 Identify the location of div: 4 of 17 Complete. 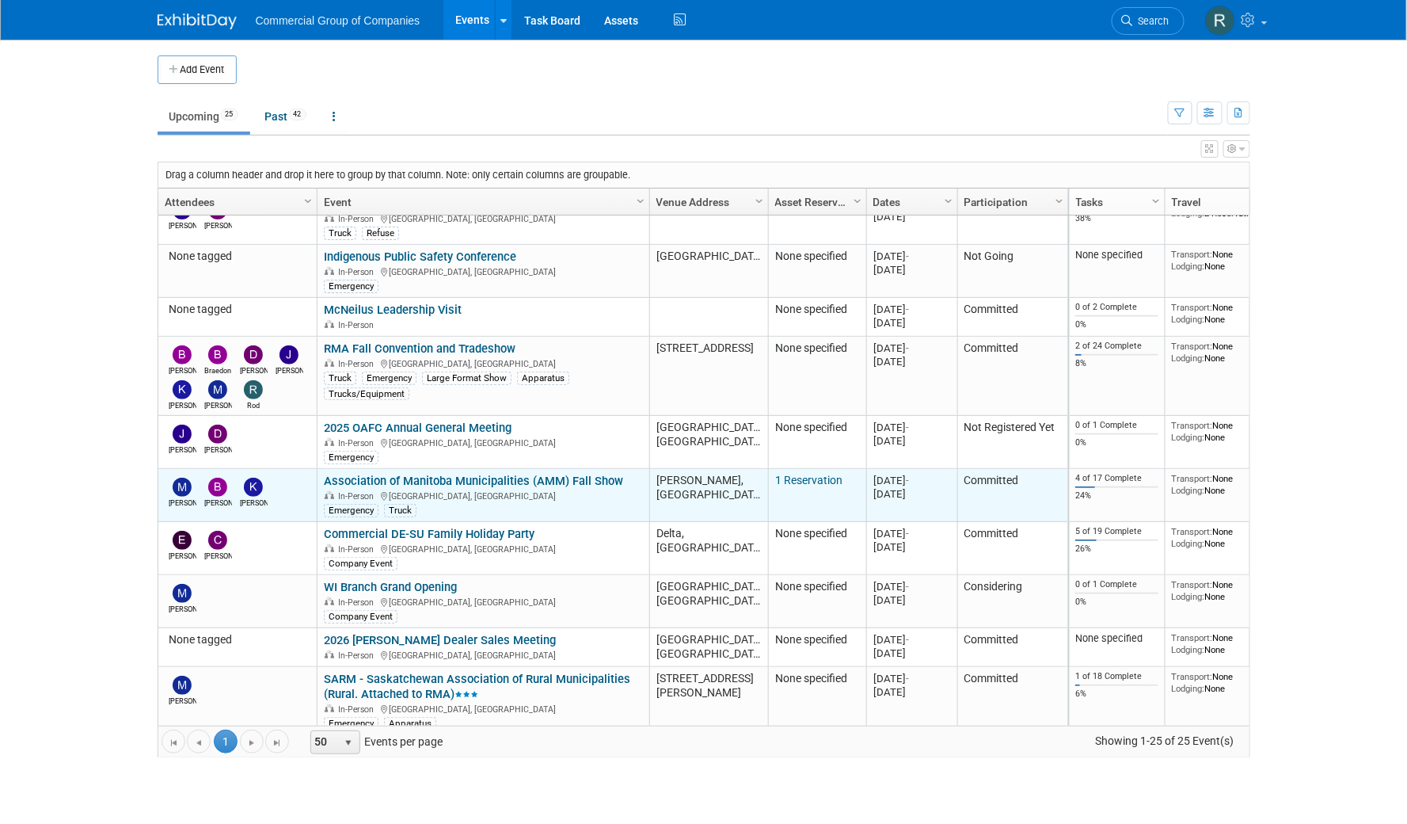
(1117, 478).